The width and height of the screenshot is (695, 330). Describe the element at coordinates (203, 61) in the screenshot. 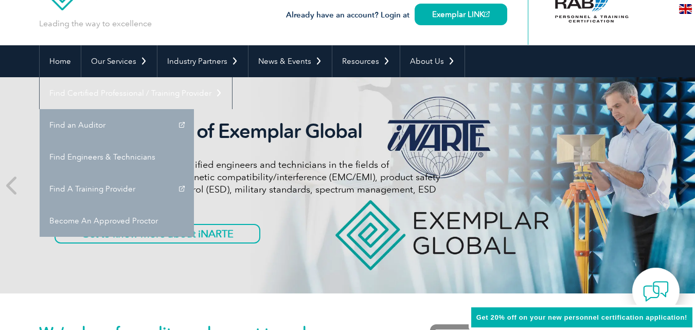

I see `a: Industry Partners` at that location.